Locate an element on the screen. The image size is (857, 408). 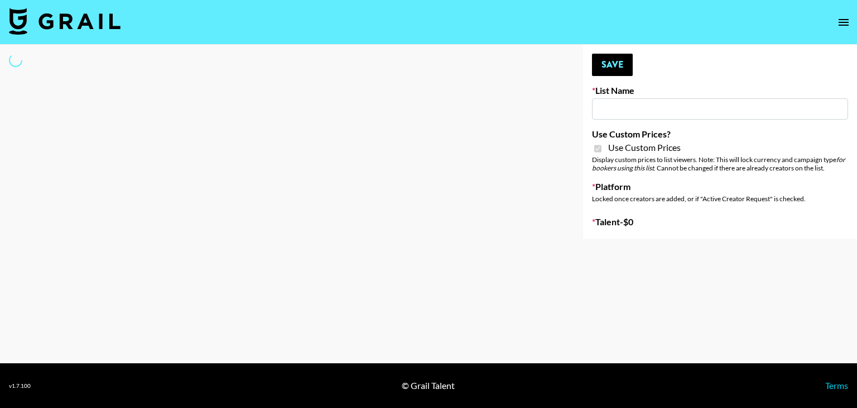
div: v 1.7.100 is located at coordinates (20, 385).